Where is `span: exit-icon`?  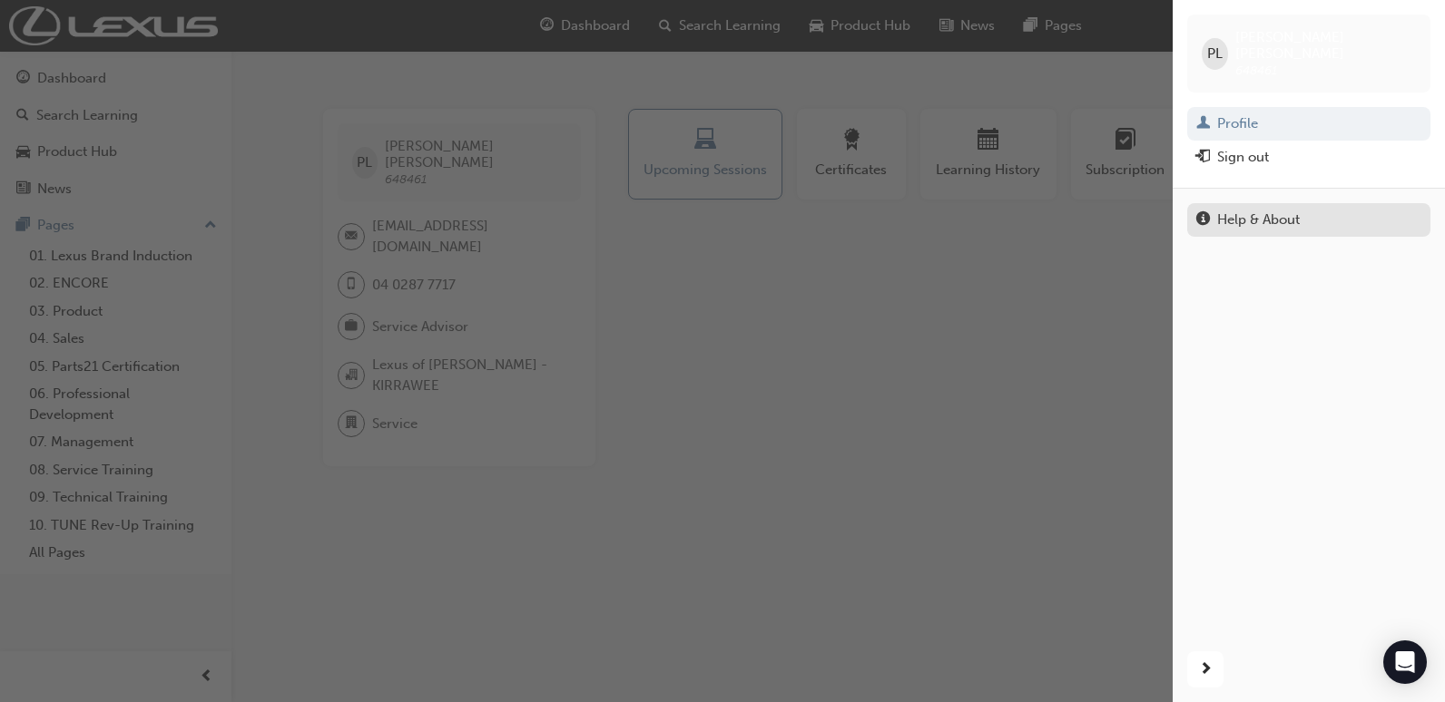
span: exit-icon is located at coordinates (1202, 158).